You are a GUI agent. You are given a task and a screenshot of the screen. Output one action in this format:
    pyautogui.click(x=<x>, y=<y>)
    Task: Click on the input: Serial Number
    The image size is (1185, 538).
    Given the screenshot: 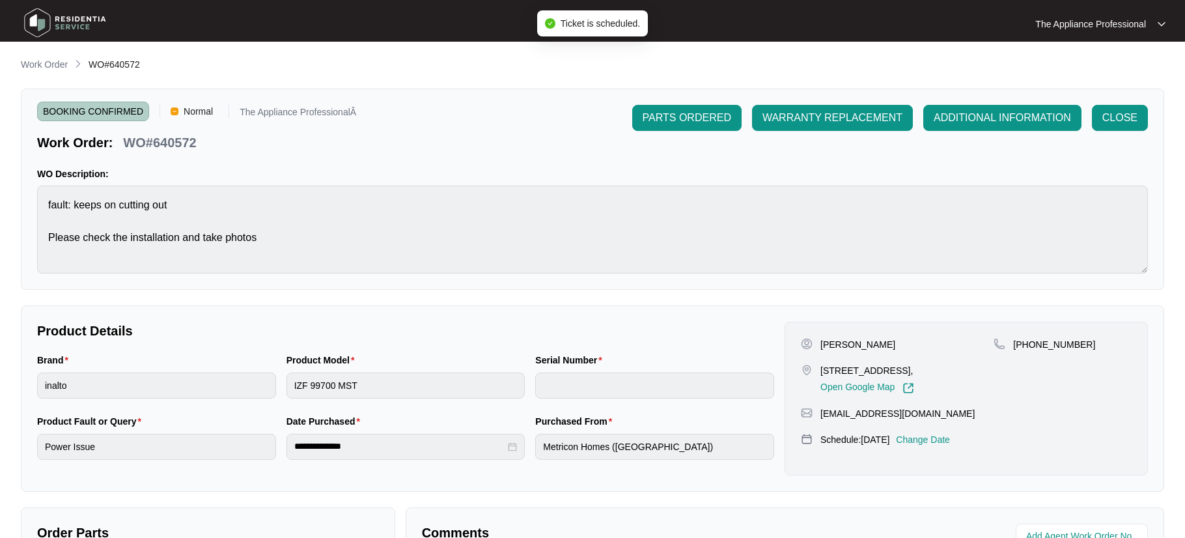 What is the action you would take?
    pyautogui.click(x=655, y=386)
    